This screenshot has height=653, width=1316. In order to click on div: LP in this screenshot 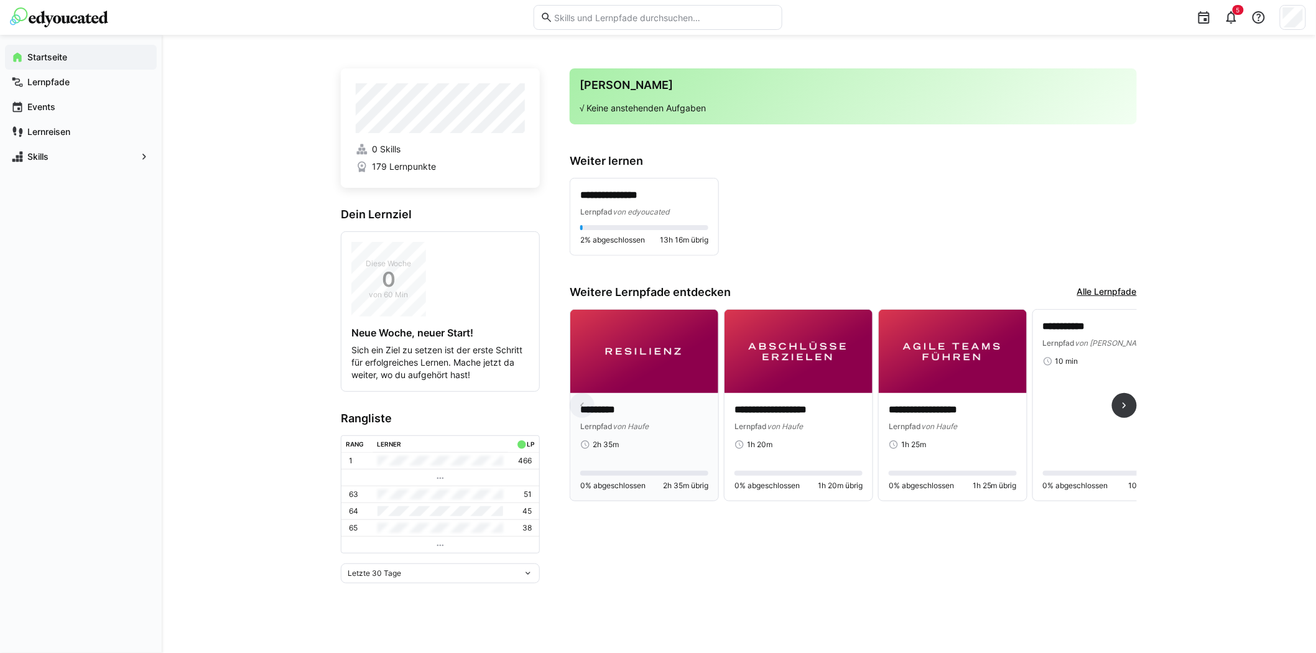, I will do `click(530, 444)`.